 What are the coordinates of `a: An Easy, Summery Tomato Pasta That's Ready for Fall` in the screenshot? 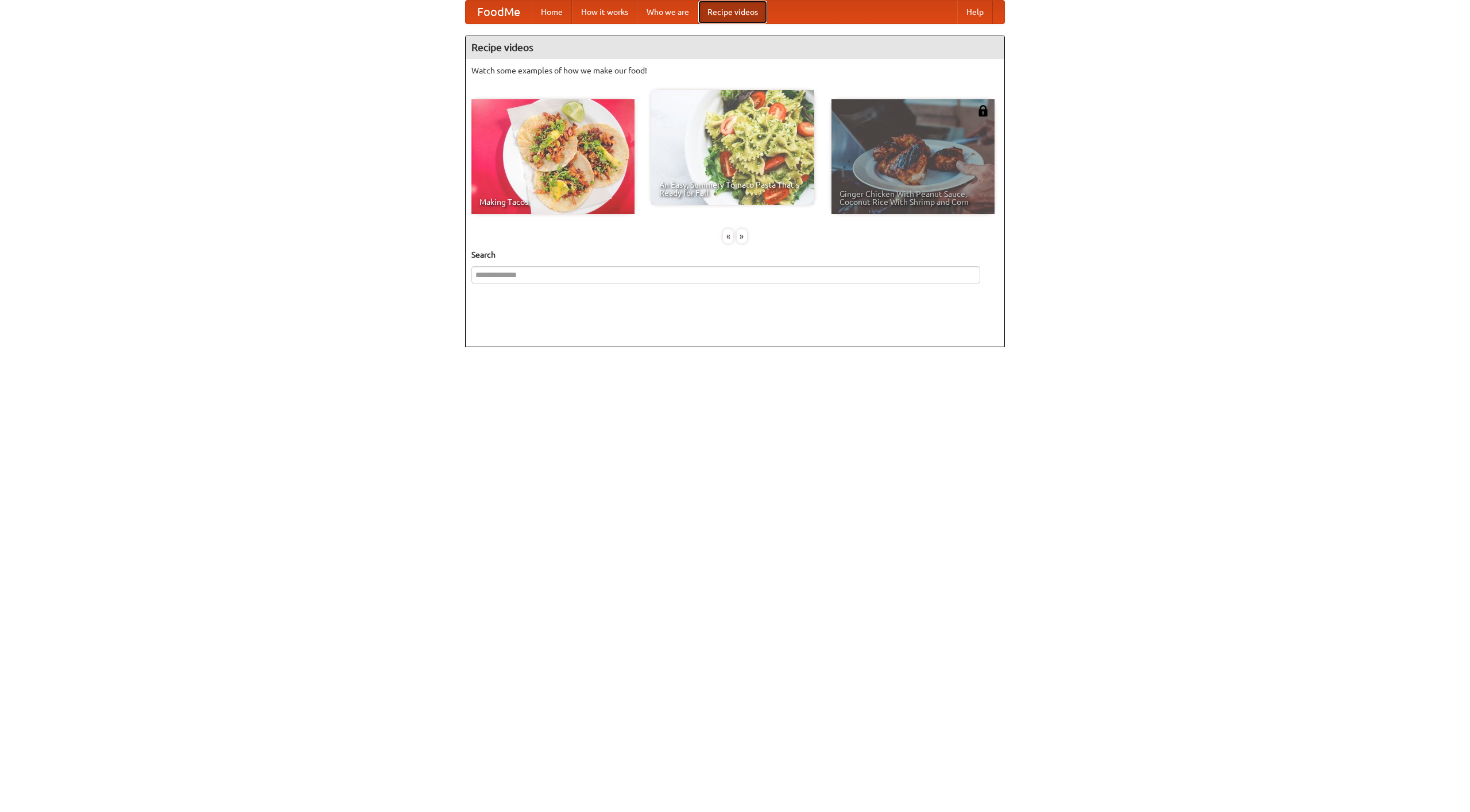 It's located at (733, 147).